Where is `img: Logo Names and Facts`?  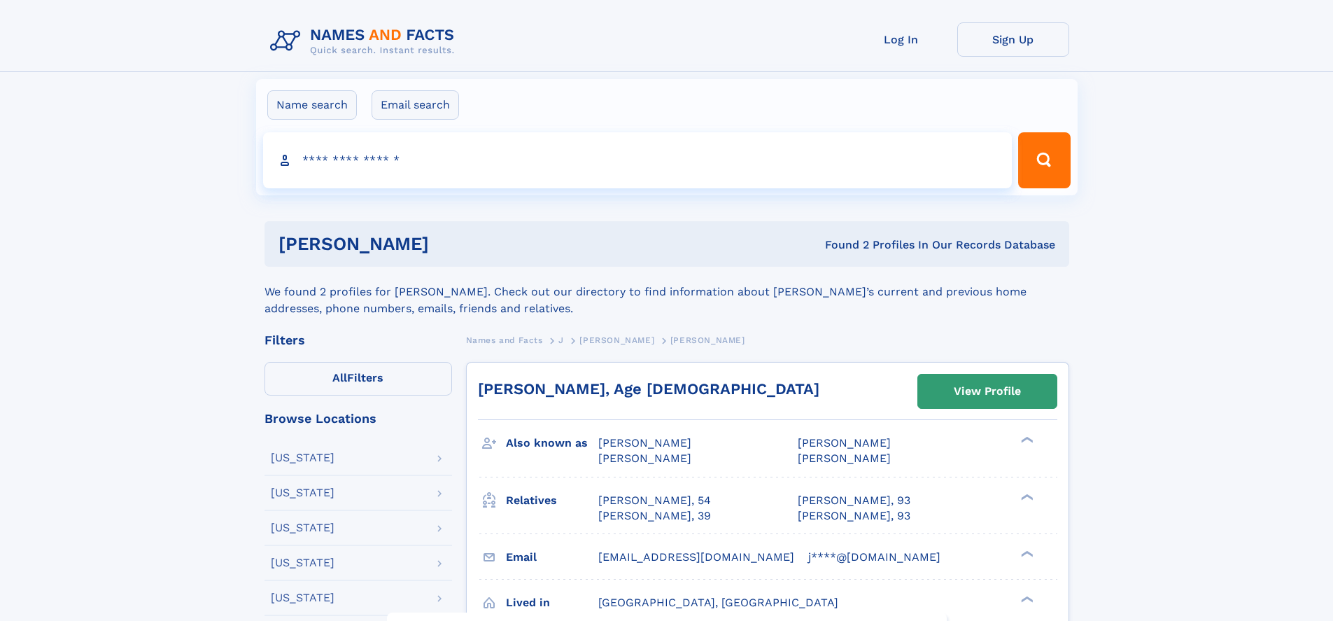 img: Logo Names and Facts is located at coordinates (365, 41).